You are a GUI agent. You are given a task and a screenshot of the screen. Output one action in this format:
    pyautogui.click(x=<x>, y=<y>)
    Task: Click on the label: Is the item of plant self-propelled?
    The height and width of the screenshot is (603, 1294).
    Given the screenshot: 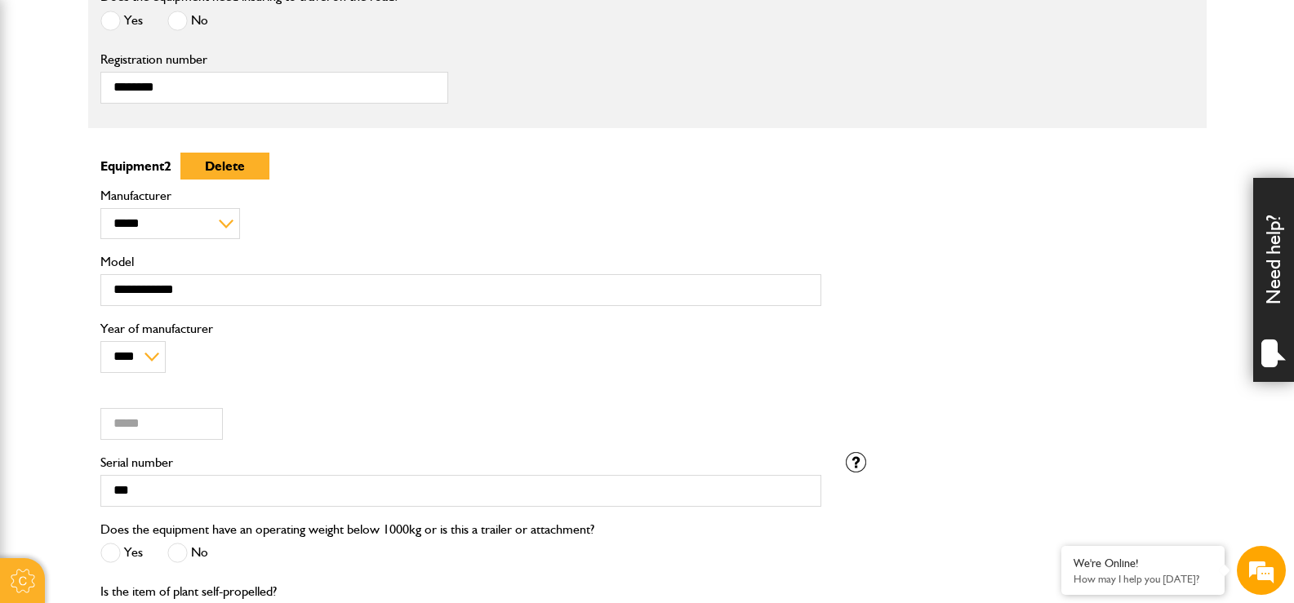 What is the action you would take?
    pyautogui.click(x=189, y=592)
    